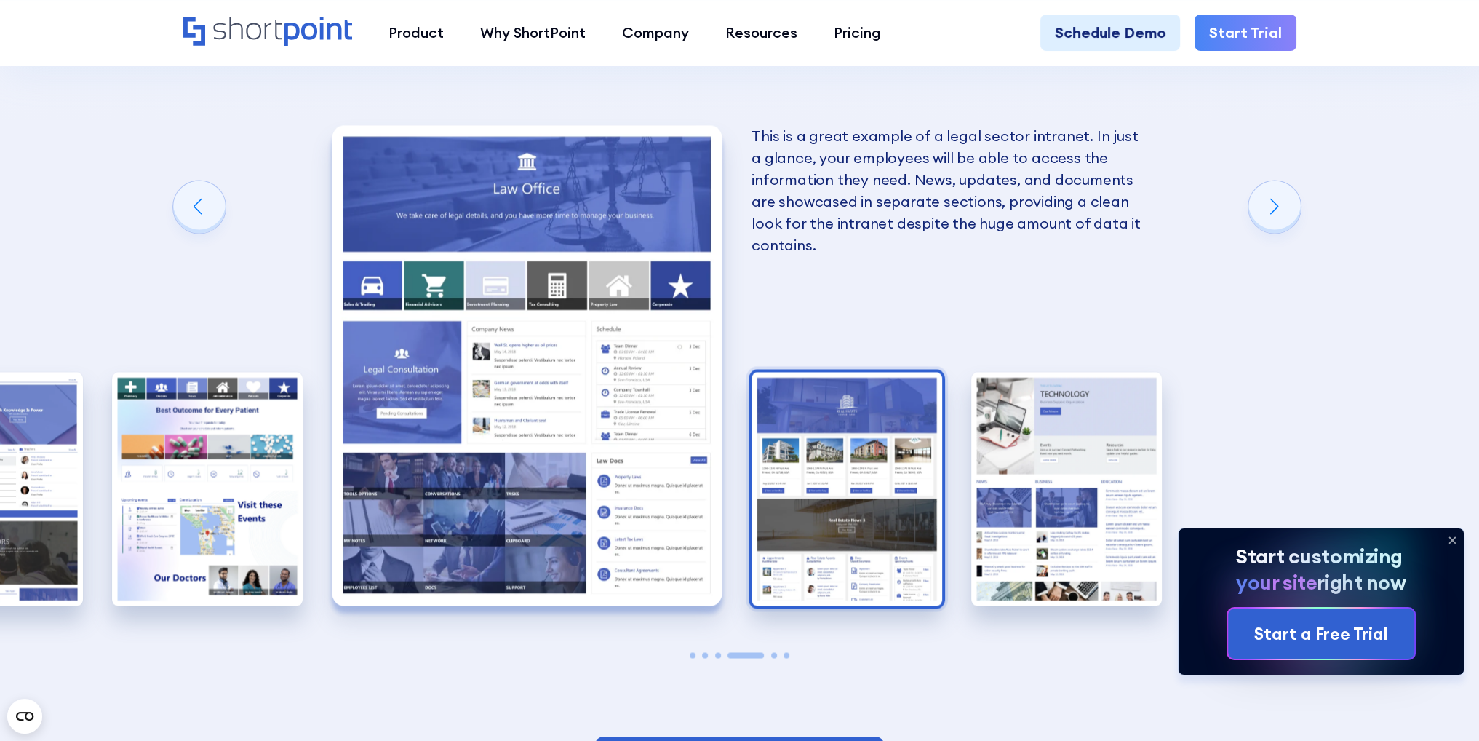 This screenshot has width=1479, height=741. I want to click on p: This is a great example of a legal sector intranet. In just a glance, your employees will be able..., so click(947, 191).